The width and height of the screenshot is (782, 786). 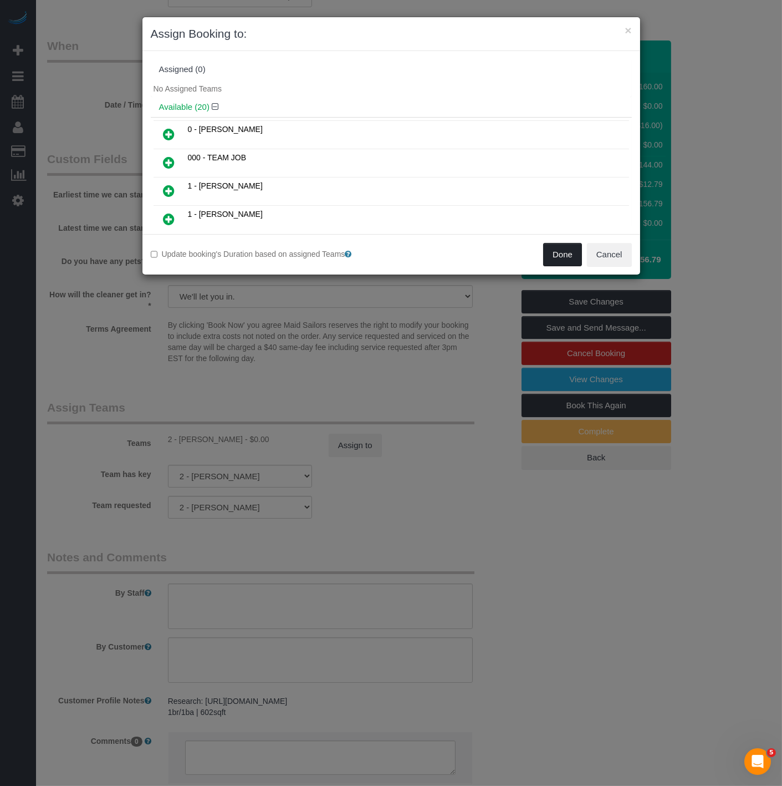 What do you see at coordinates (391, 34) in the screenshot?
I see `h3: Assign Booking to:` at bounding box center [391, 34].